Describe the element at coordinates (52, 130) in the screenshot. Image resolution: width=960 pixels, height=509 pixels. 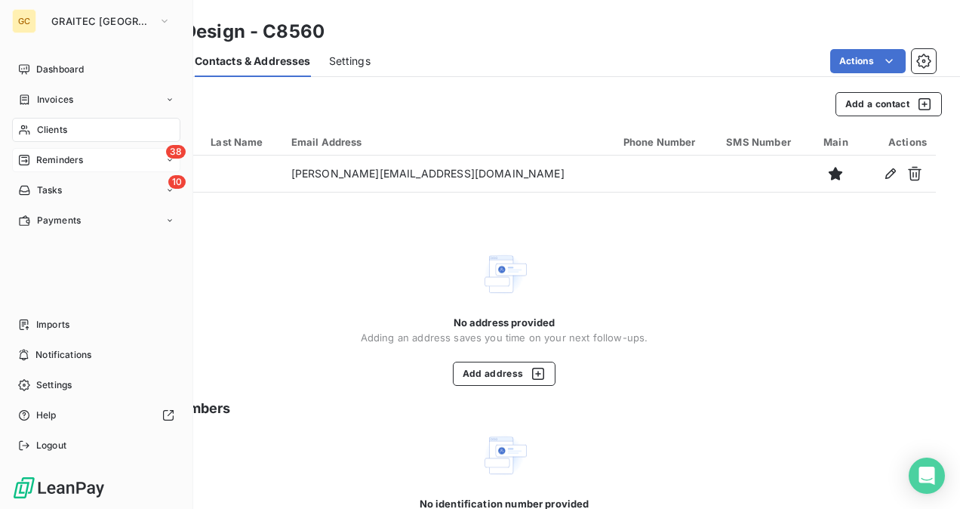
I see `span: Clients` at that location.